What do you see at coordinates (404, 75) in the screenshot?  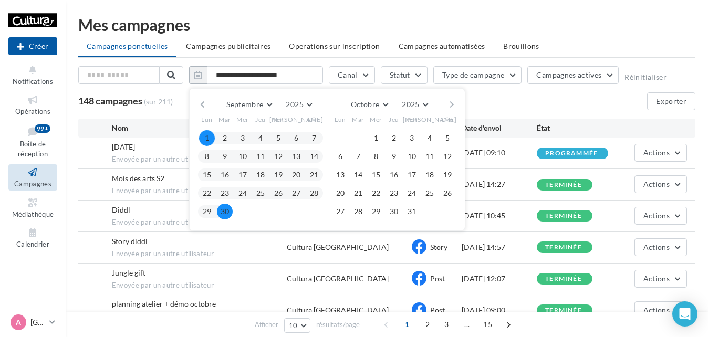 I see `button: Statut` at bounding box center [404, 75].